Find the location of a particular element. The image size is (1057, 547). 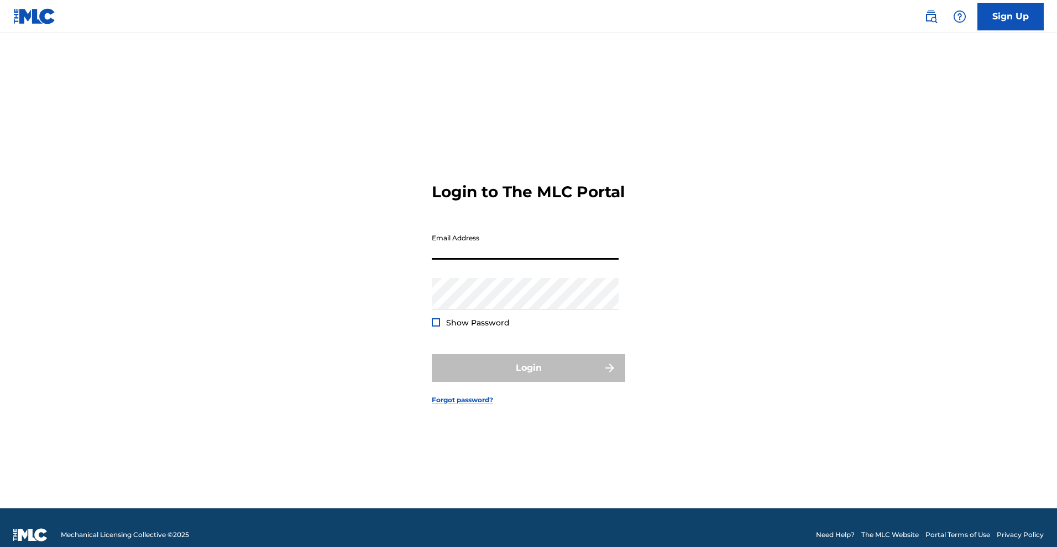

img: MLC Logo is located at coordinates (34, 16).